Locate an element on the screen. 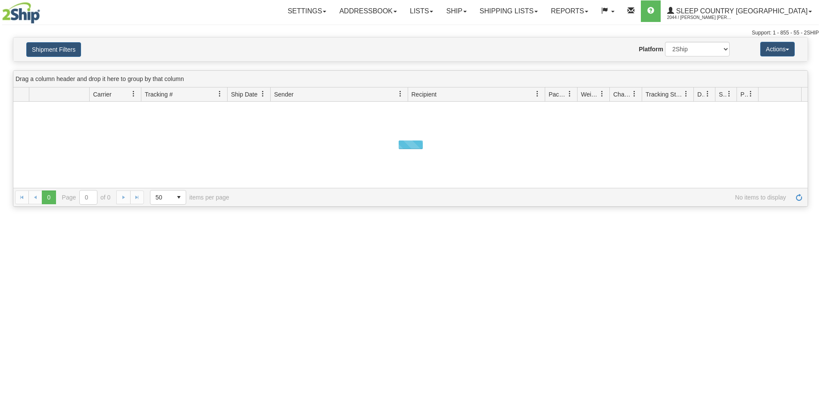 The width and height of the screenshot is (821, 396). span: select is located at coordinates (179, 197).